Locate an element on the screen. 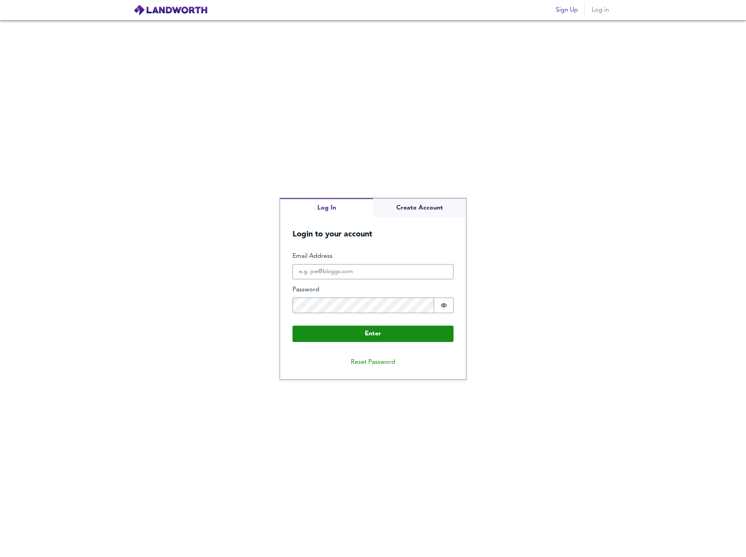  button: Reset Password is located at coordinates (373, 362).